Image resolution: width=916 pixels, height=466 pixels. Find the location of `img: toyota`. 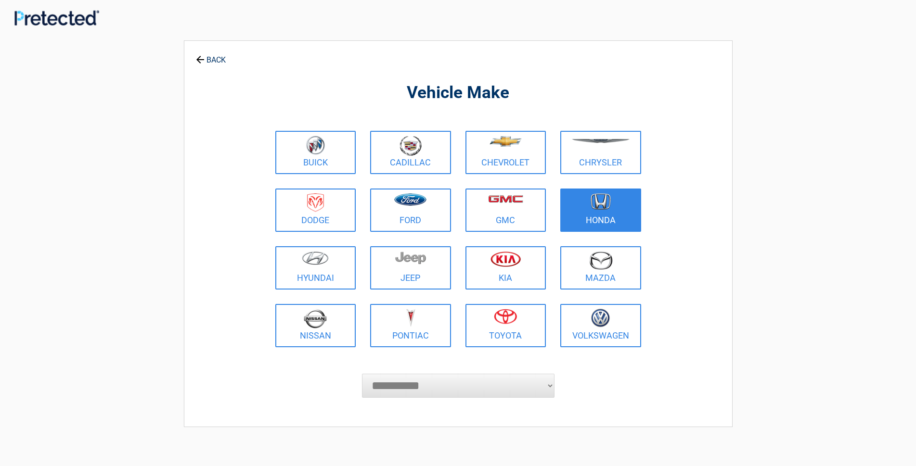

img: toyota is located at coordinates (505, 317).